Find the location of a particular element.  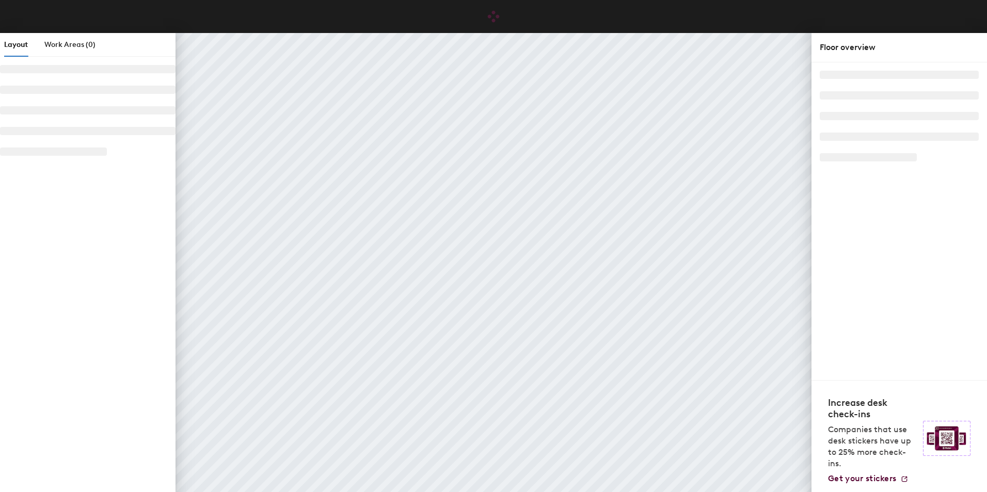

a: Get your stickers is located at coordinates (868, 479).